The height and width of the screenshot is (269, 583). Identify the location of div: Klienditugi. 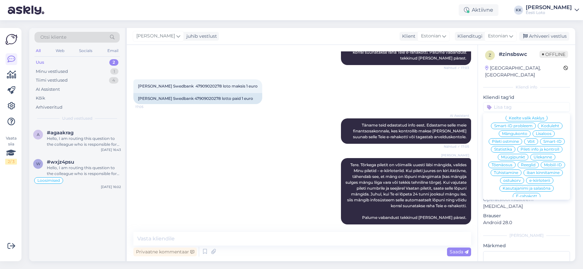
(469, 36).